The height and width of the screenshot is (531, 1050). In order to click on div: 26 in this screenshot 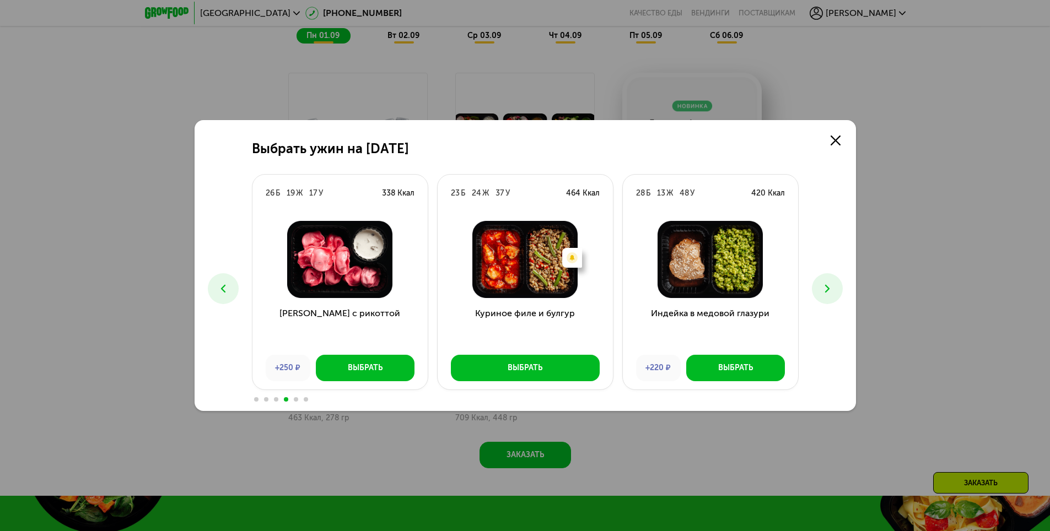, I will do `click(270, 193)`.